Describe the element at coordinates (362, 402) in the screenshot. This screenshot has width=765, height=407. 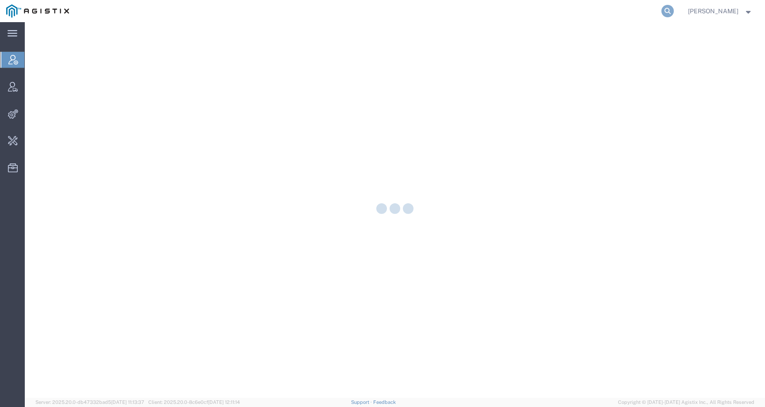
I see `a: Support` at that location.